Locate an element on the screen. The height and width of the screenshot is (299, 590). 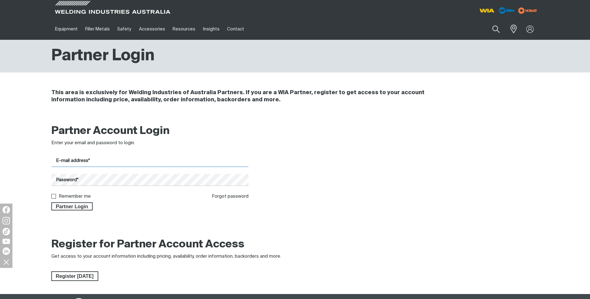
h1: Partner Login is located at coordinates (103, 56).